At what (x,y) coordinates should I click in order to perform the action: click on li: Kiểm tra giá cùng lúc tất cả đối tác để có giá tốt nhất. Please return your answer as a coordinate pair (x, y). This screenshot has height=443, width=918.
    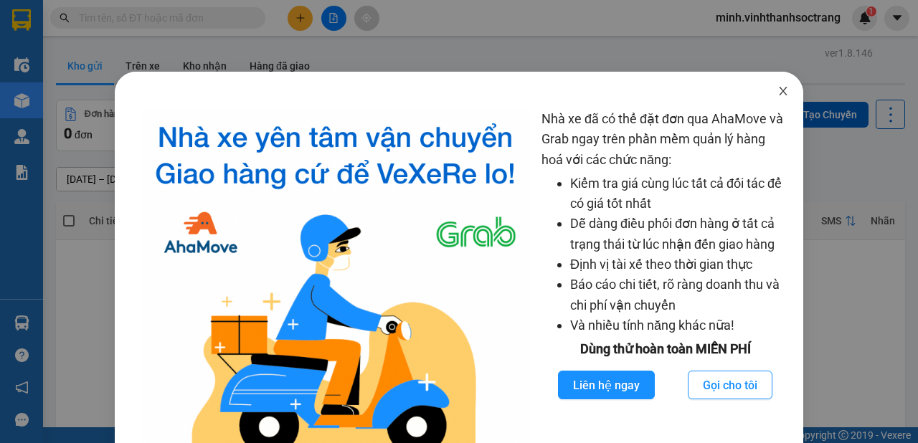
    Looking at the image, I should click on (679, 194).